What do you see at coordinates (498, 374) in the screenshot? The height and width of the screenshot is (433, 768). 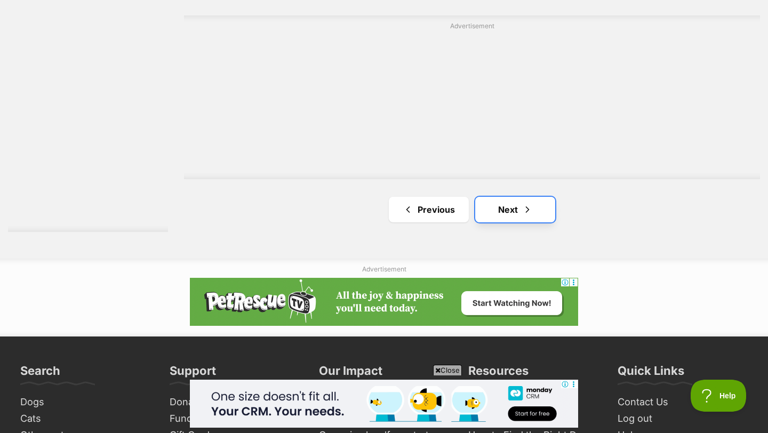 I see `h3: Resources` at bounding box center [498, 374].